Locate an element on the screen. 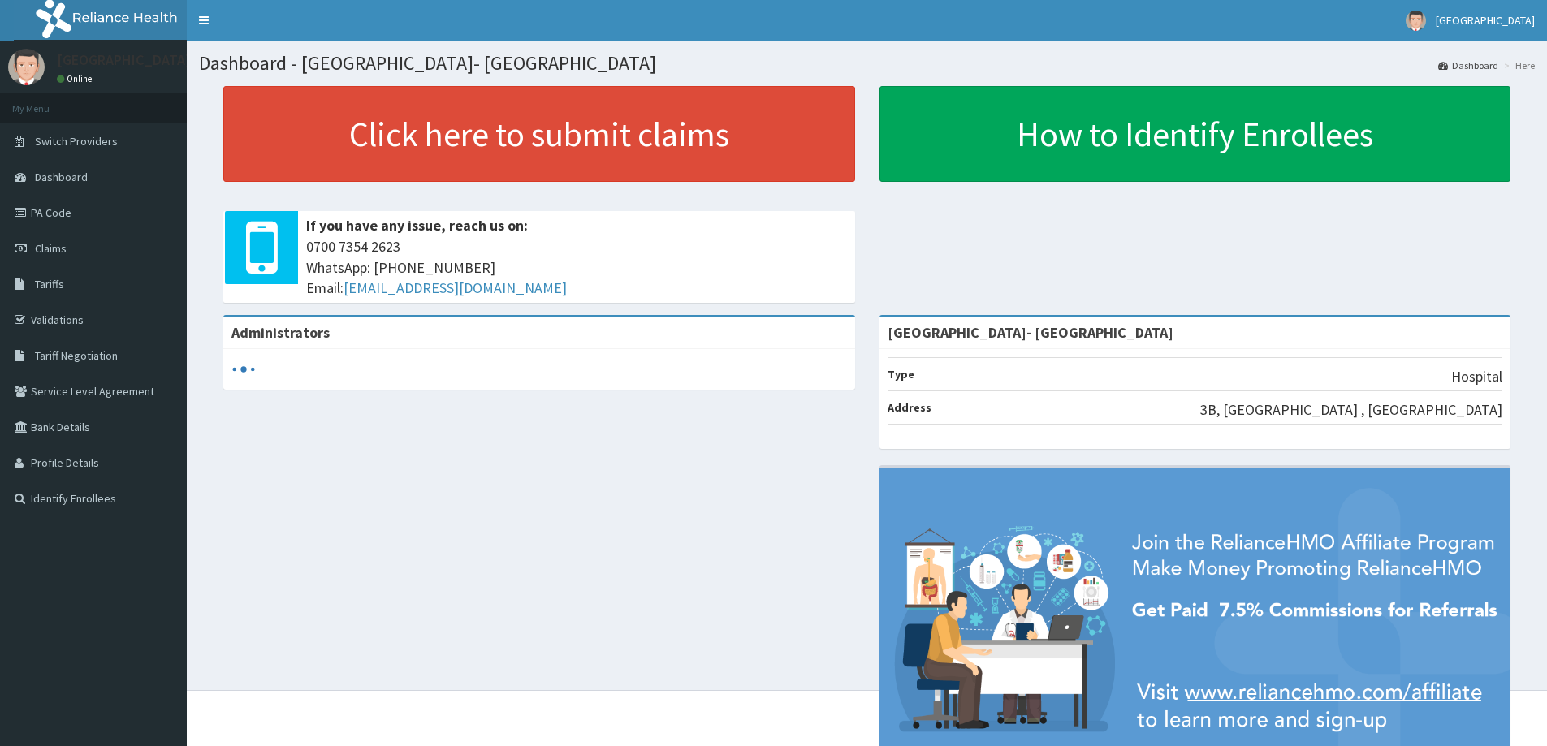  b: Administrators is located at coordinates (280, 332).